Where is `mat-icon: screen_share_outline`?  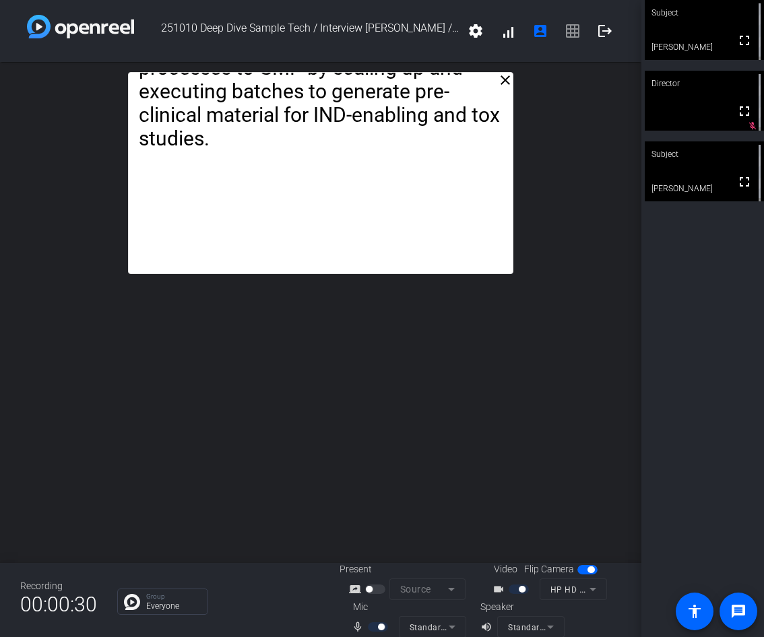 mat-icon: screen_share_outline is located at coordinates (357, 590).